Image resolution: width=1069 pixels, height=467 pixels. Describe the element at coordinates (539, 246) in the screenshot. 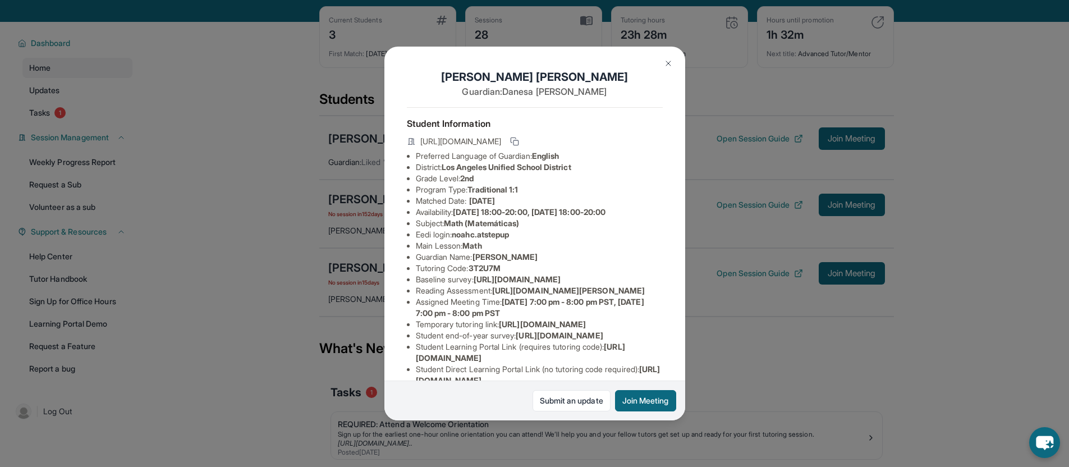

I see `li: Main Lesson :` at that location.